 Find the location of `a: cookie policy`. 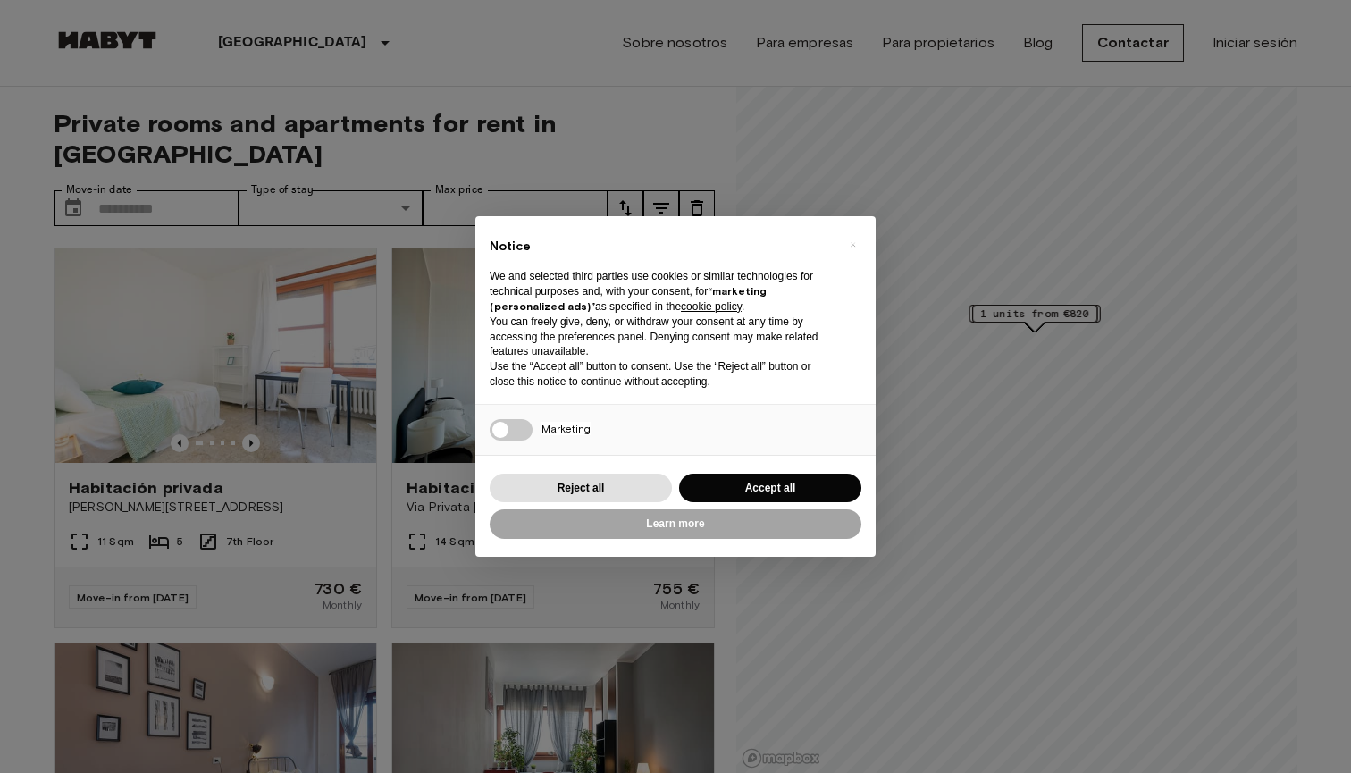

a: cookie policy is located at coordinates (711, 306).